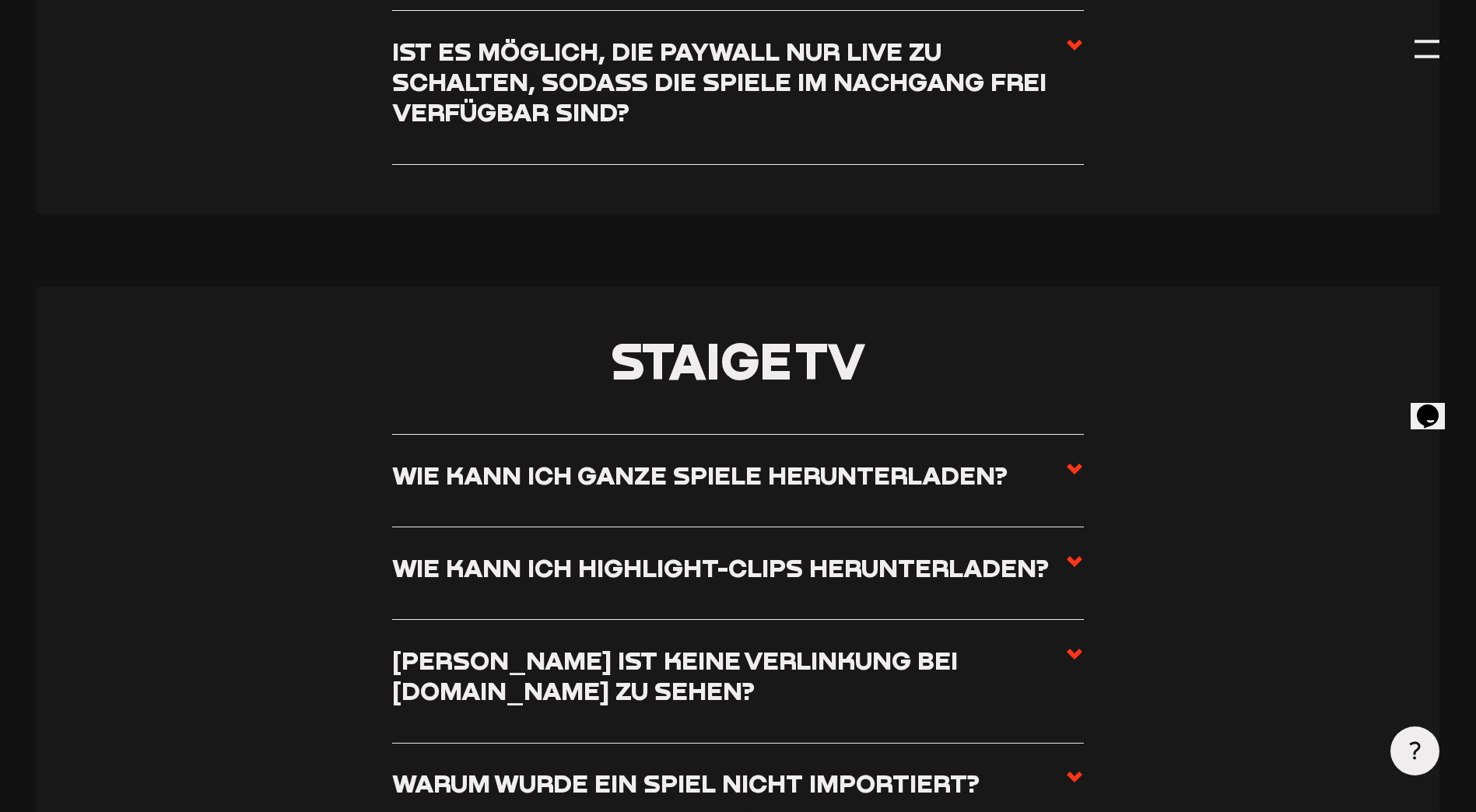  Describe the element at coordinates (728, 82) in the screenshot. I see `h3: Ist es möglich, die Paywall nur live zu schalten, sodass die Spiele im Nachgang frei verfügbar sind?` at that location.